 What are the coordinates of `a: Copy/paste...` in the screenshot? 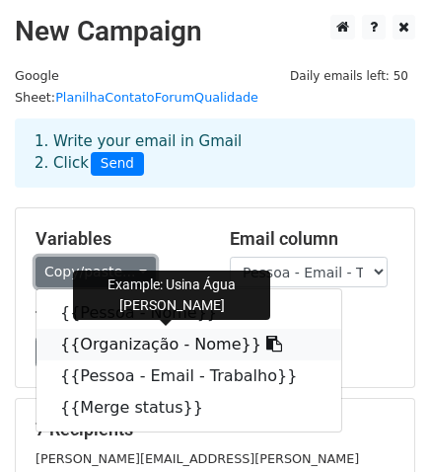 It's located at (96, 271).